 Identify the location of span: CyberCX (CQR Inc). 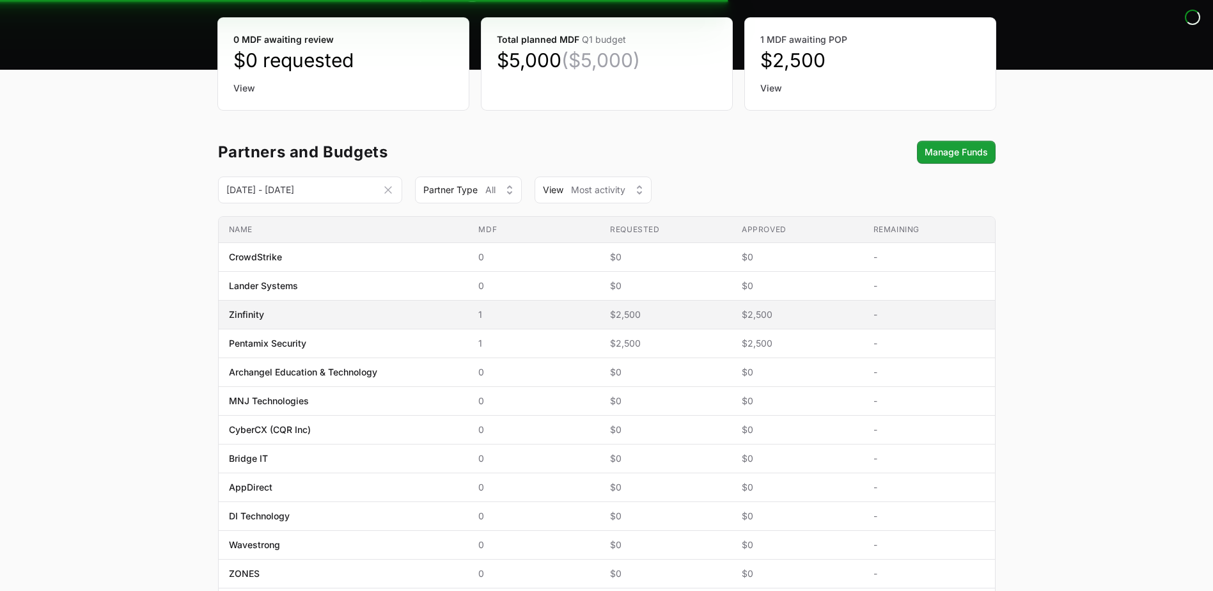
(270, 430).